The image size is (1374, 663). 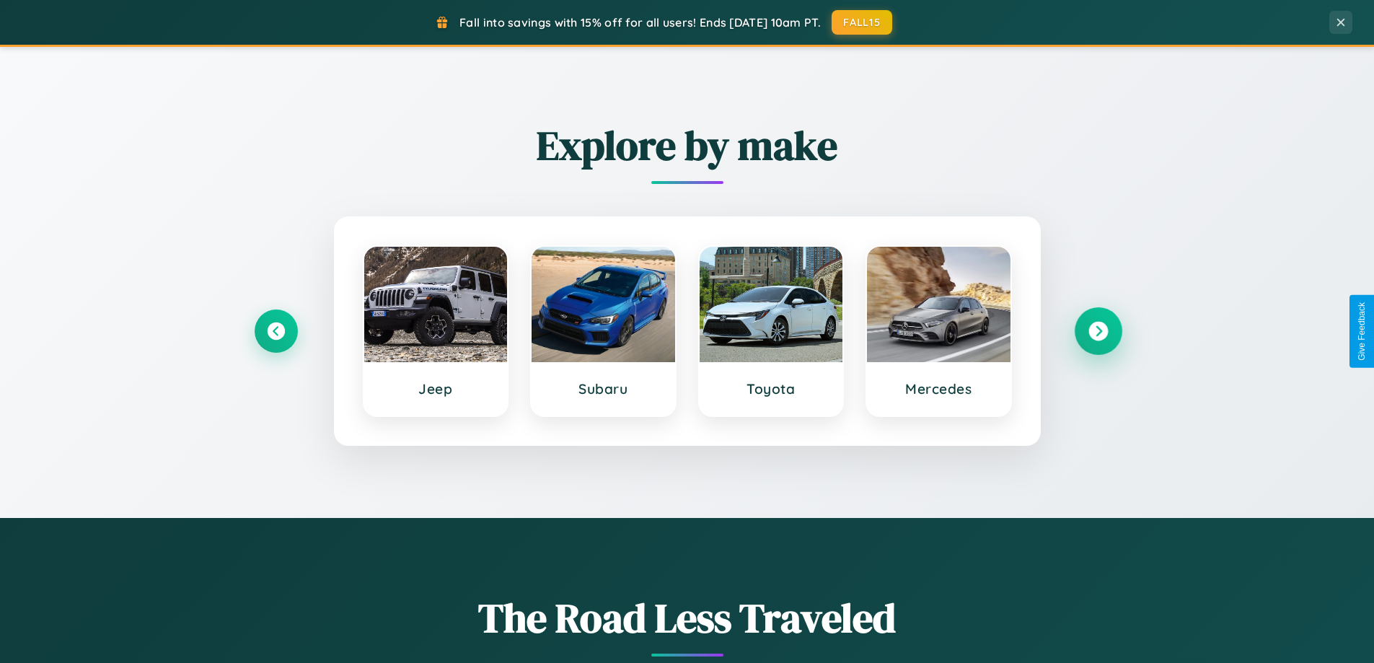 I want to click on h3: Toyota, so click(x=771, y=389).